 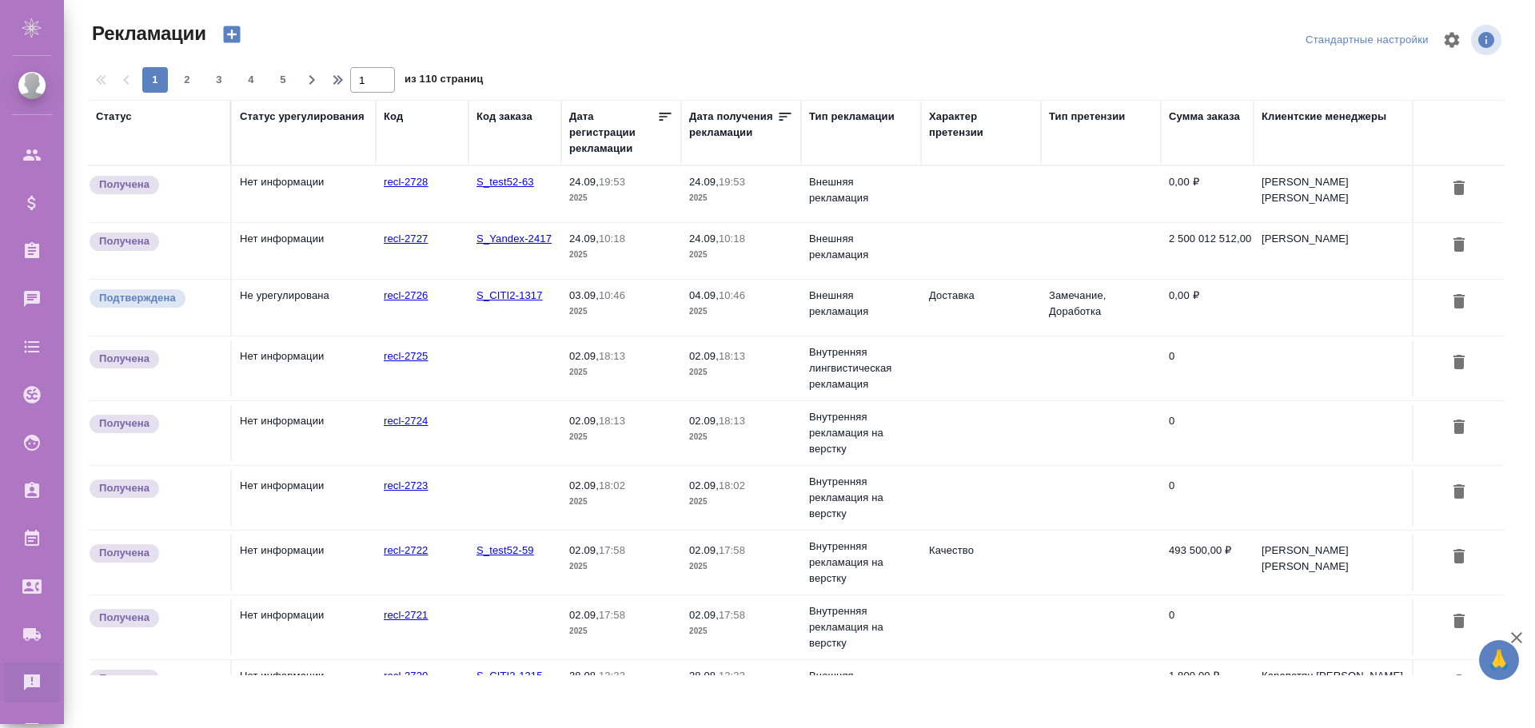 I want to click on td: Внутренняя лингвистическая рекламация, so click(x=861, y=368).